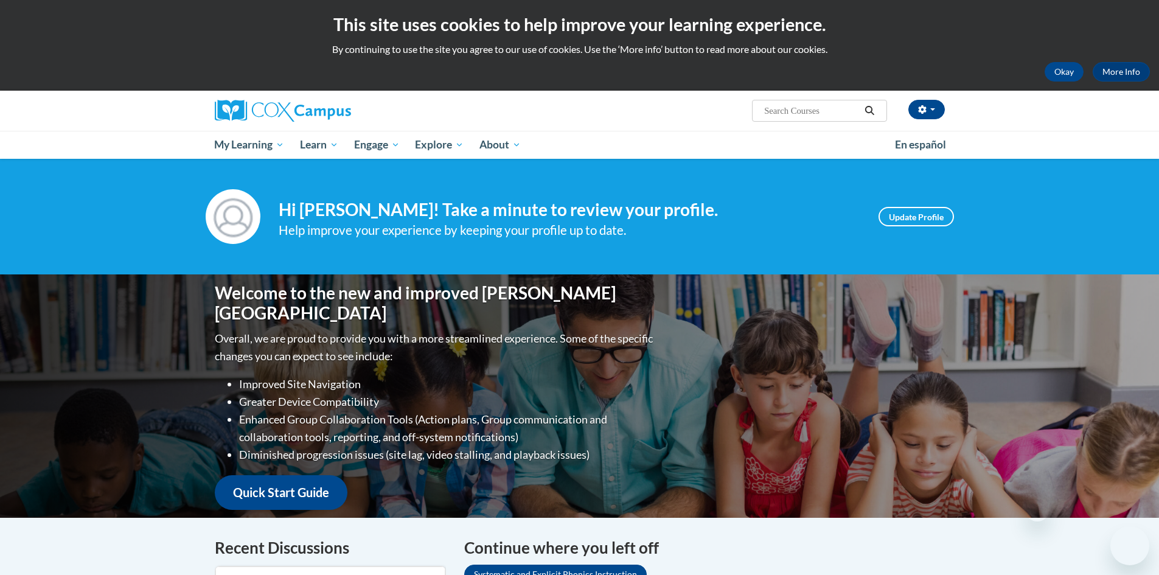 The image size is (1159, 575). What do you see at coordinates (920, 145) in the screenshot?
I see `a: En español` at bounding box center [920, 145].